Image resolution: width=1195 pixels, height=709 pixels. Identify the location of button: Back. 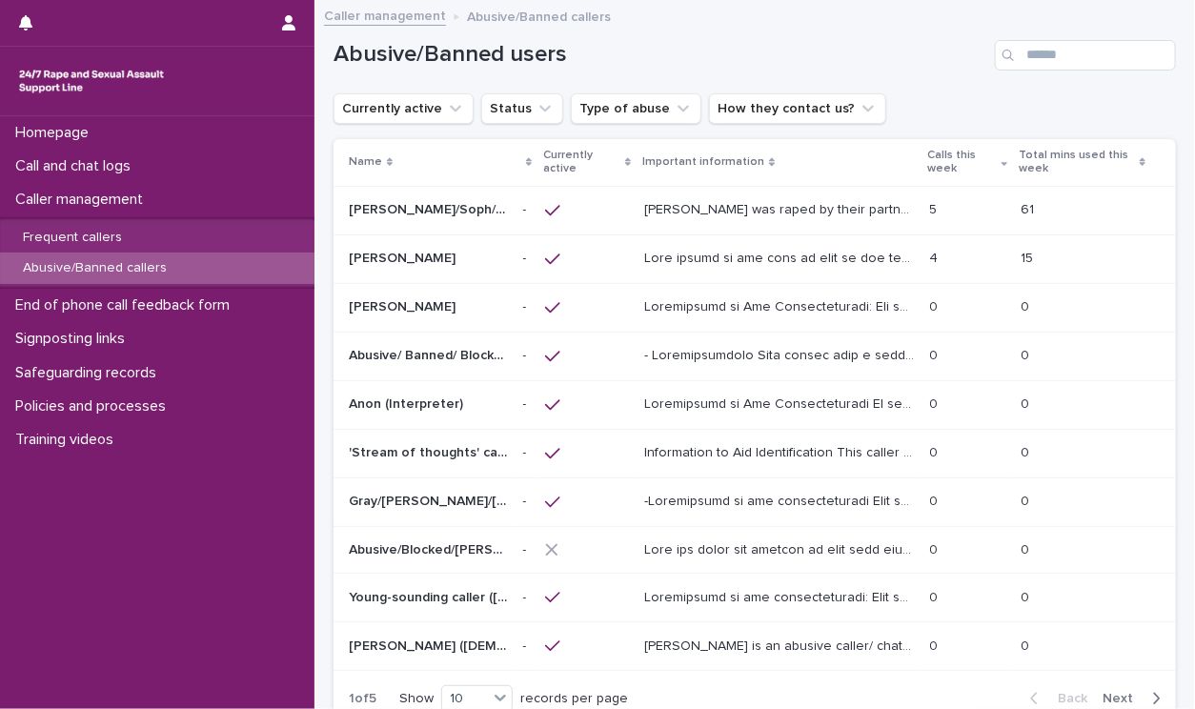
(1055, 698).